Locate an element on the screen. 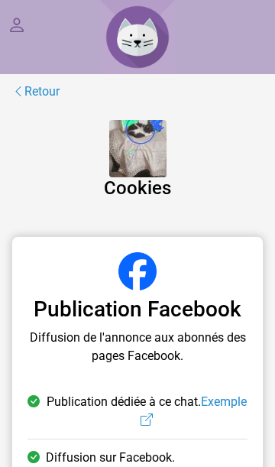 Image resolution: width=275 pixels, height=467 pixels. img: Facebook is located at coordinates (138, 271).